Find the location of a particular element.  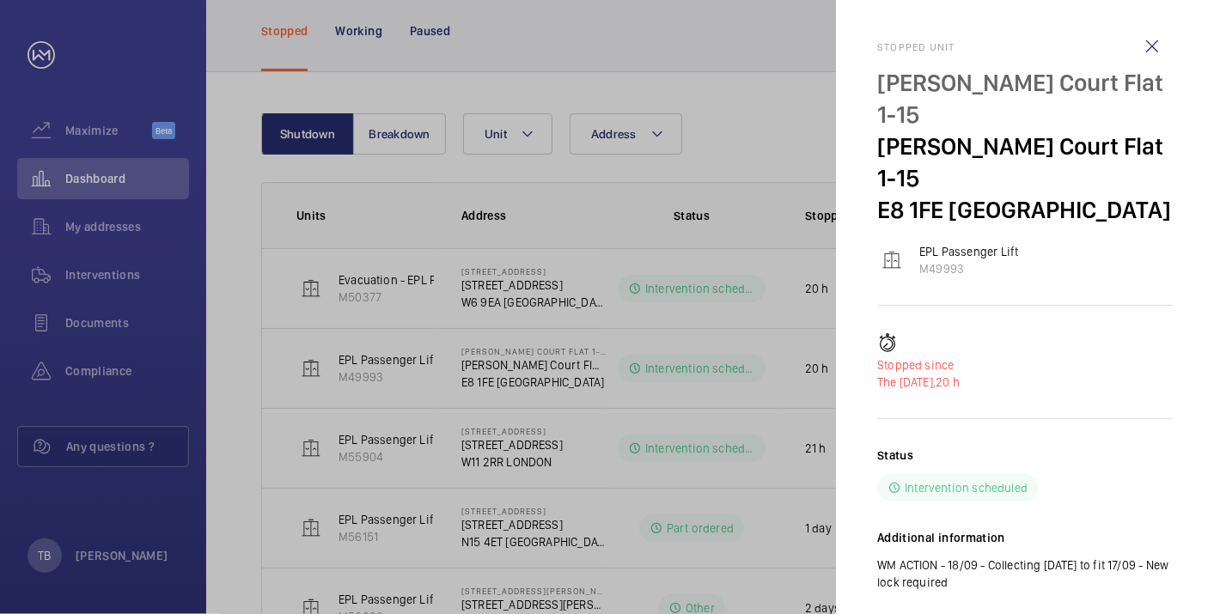

img: elevator.svg is located at coordinates (892, 260).